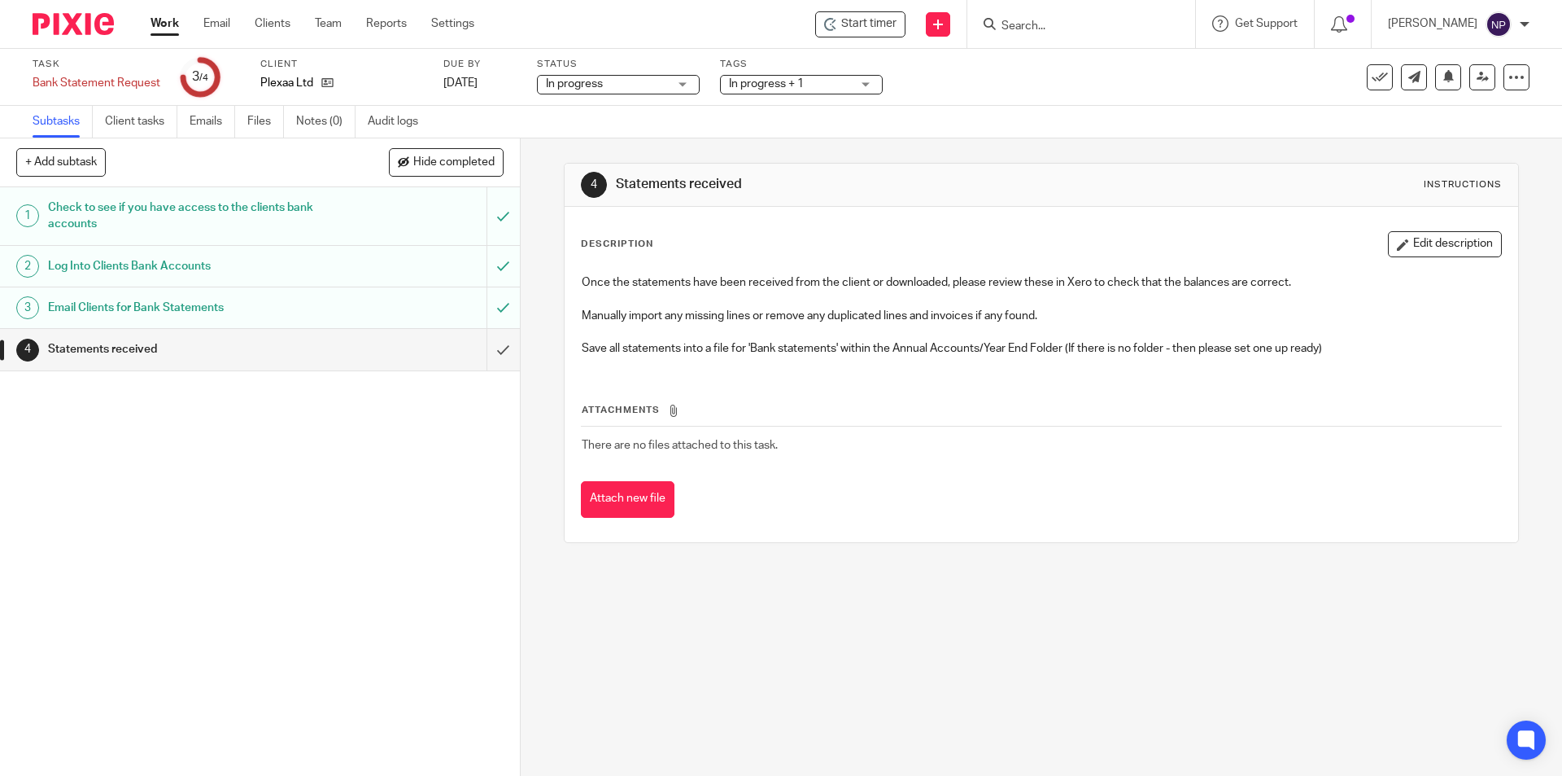 The height and width of the screenshot is (776, 1562). What do you see at coordinates (265, 121) in the screenshot?
I see `a: Files` at bounding box center [265, 121].